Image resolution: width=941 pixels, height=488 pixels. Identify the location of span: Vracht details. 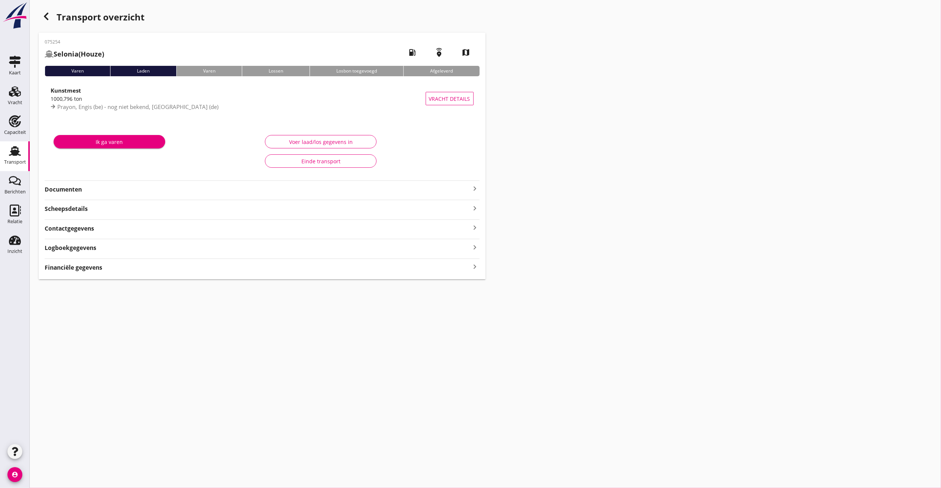
(449, 99).